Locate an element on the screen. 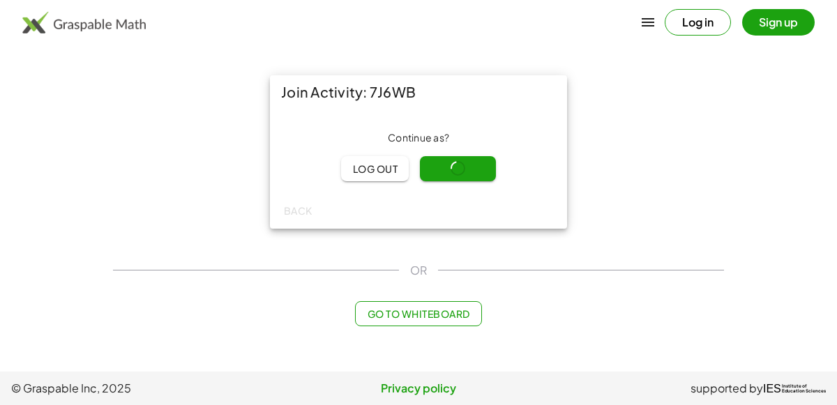  a: Privacy policy is located at coordinates (418, 389).